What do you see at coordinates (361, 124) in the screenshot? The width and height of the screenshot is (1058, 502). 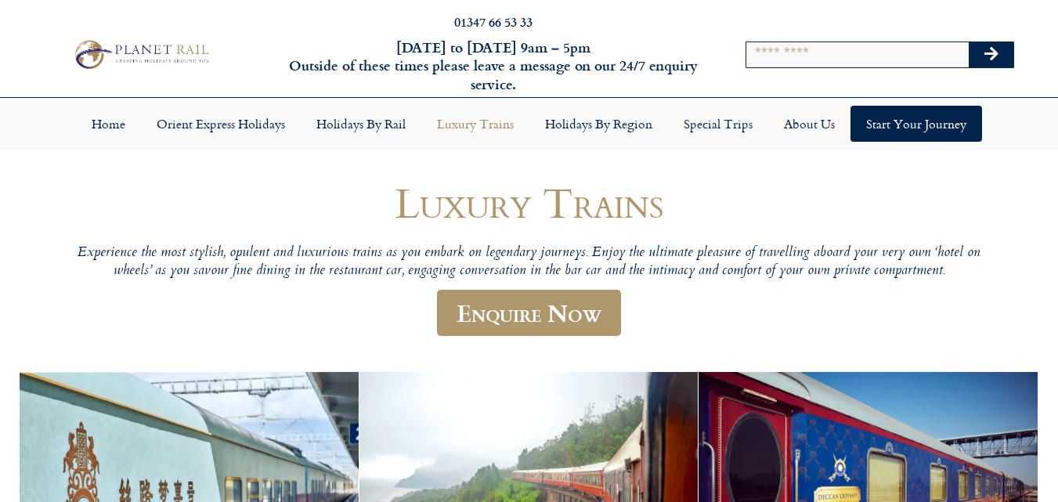 I see `a: Holidays by Rail` at bounding box center [361, 124].